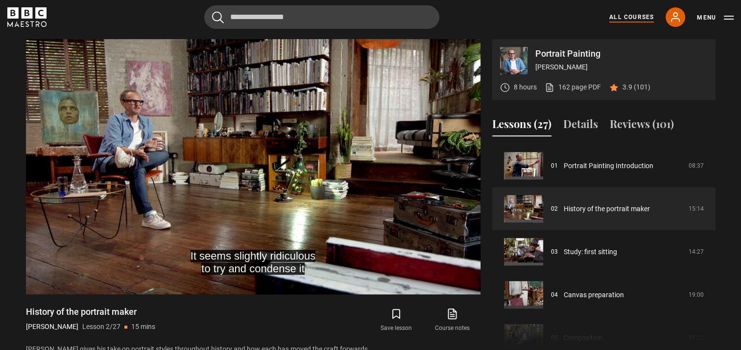  I want to click on p: Lesson 2/27, so click(101, 327).